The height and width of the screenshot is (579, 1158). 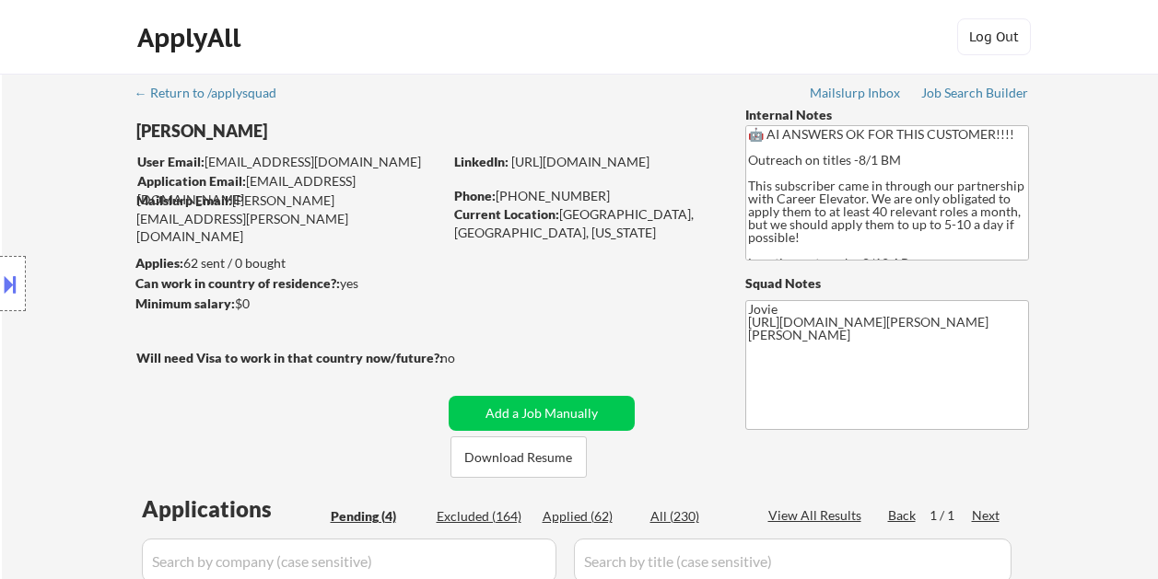 What do you see at coordinates (481, 161) in the screenshot?
I see `strong: LinkedIn:` at bounding box center [481, 161].